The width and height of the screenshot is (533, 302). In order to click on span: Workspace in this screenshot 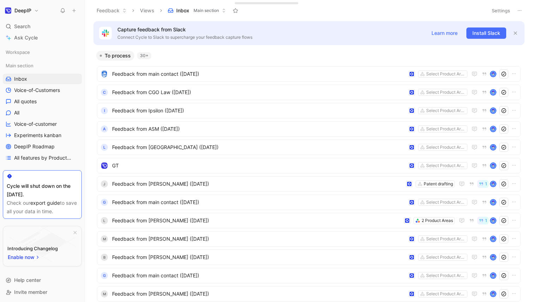, I will do `click(18, 52)`.